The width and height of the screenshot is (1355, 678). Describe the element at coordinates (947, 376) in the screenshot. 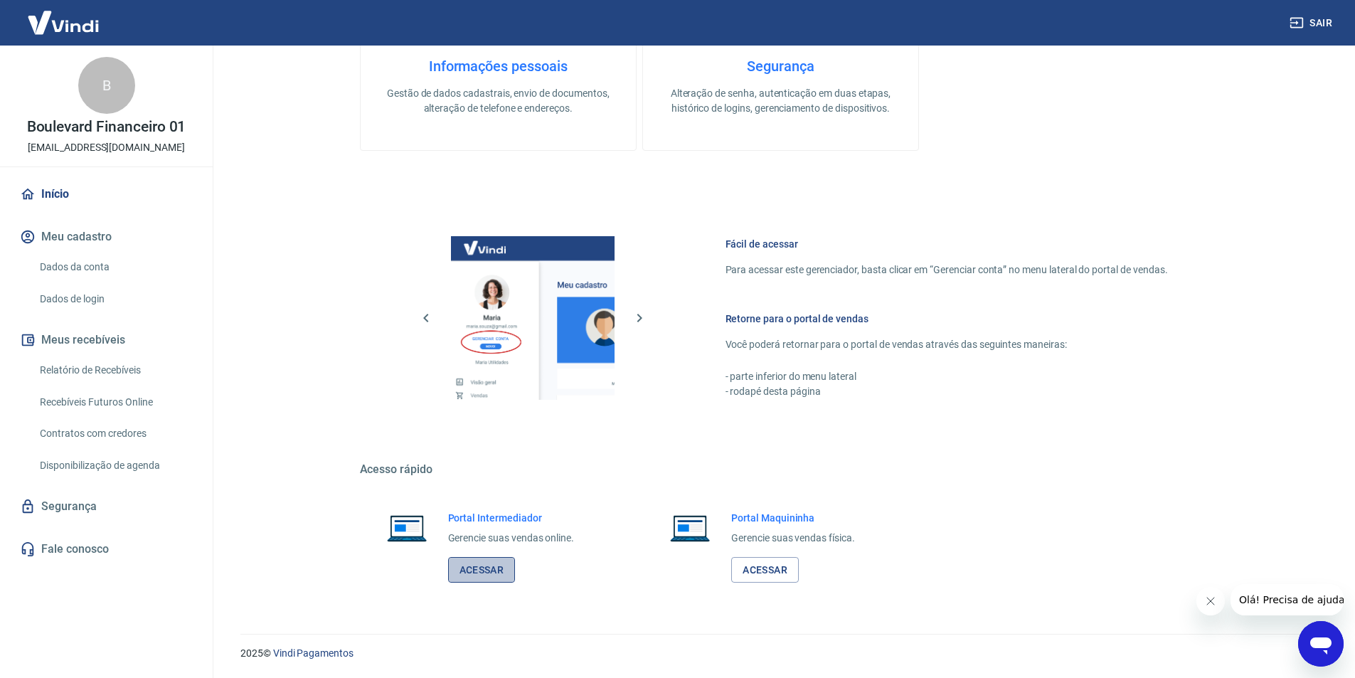

I see `p: - parte inferior do menu lateral` at that location.